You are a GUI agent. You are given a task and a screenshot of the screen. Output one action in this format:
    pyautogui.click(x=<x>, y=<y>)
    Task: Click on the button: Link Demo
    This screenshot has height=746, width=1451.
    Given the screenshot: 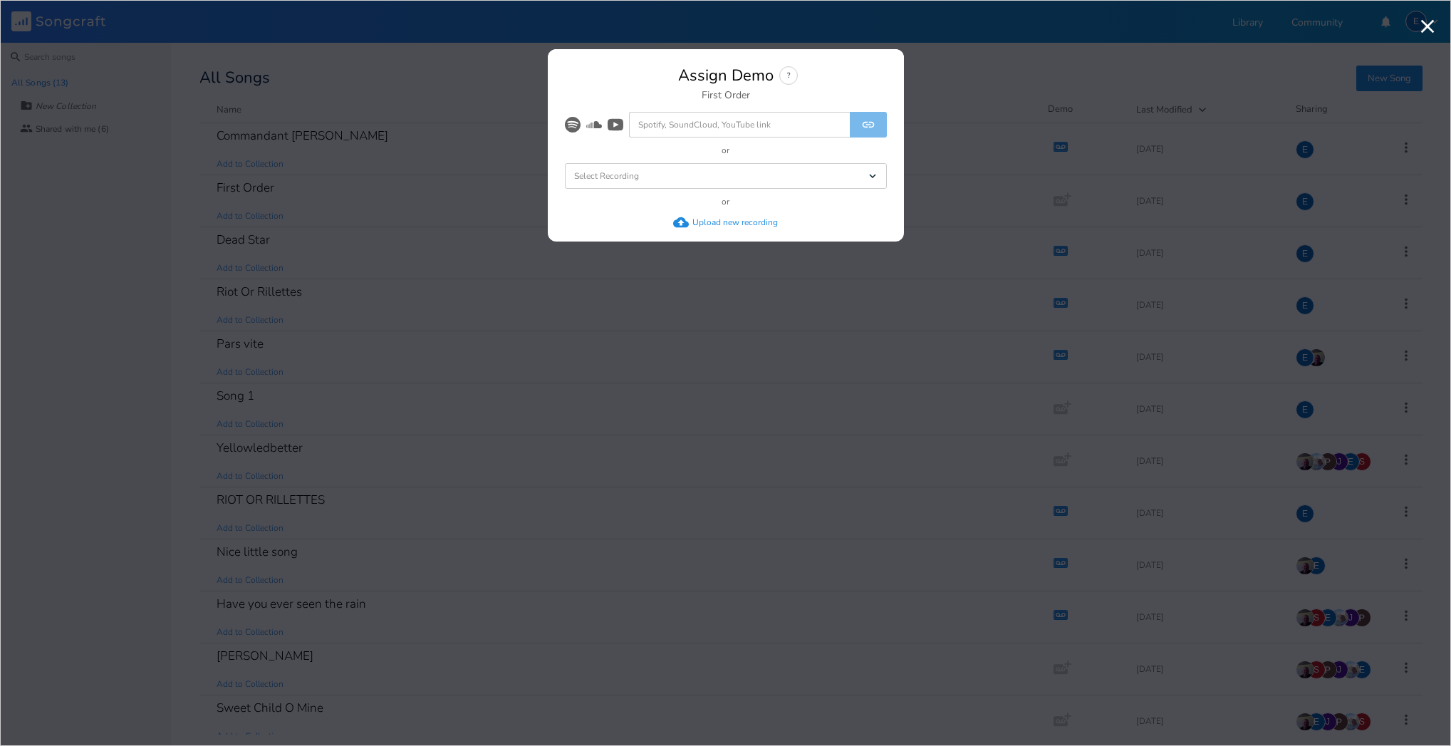 What is the action you would take?
    pyautogui.click(x=868, y=125)
    